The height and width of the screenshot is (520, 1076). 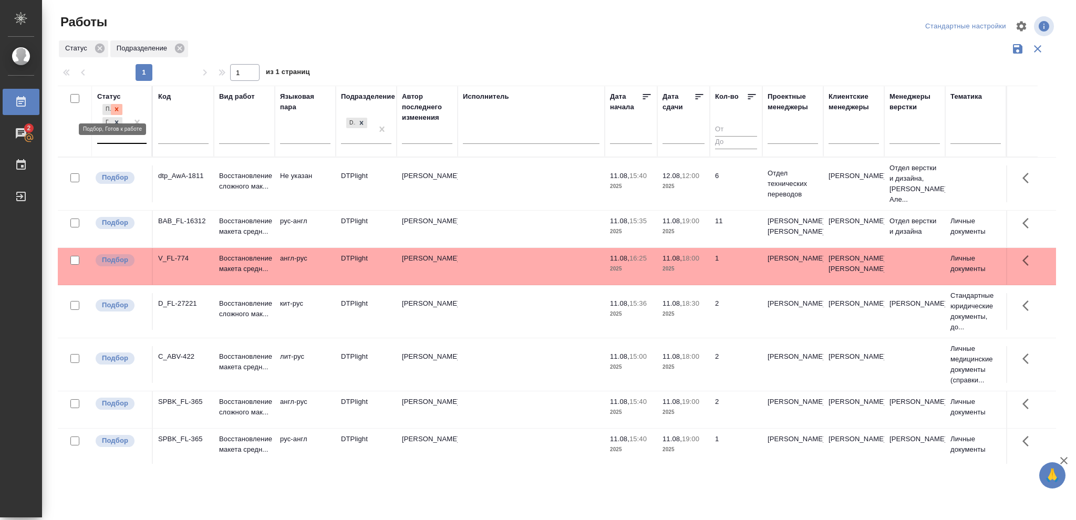 What do you see at coordinates (975, 311) in the screenshot?
I see `p: Стандартные юридические документы, до...` at bounding box center [975, 311].